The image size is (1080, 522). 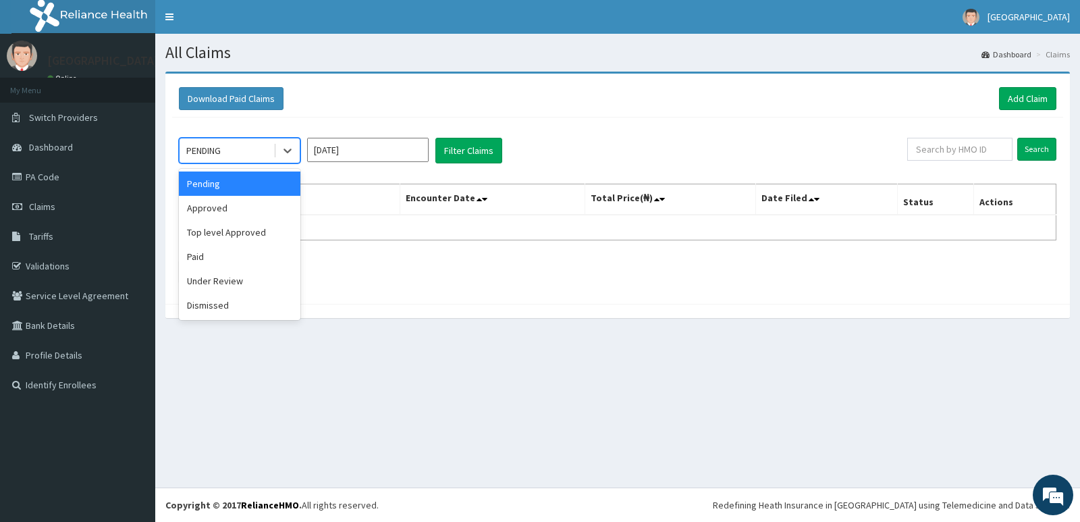 What do you see at coordinates (240, 208) in the screenshot?
I see `div: Approved` at bounding box center [240, 208].